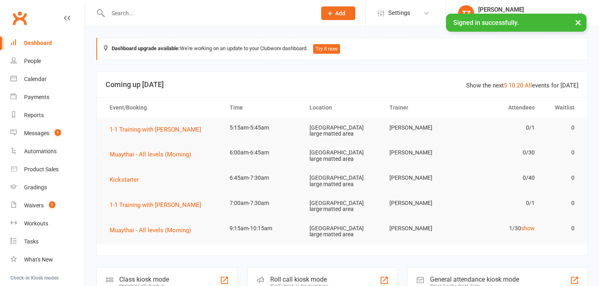 Image resolution: width=599 pixels, height=286 pixels. I want to click on a: All, so click(528, 85).